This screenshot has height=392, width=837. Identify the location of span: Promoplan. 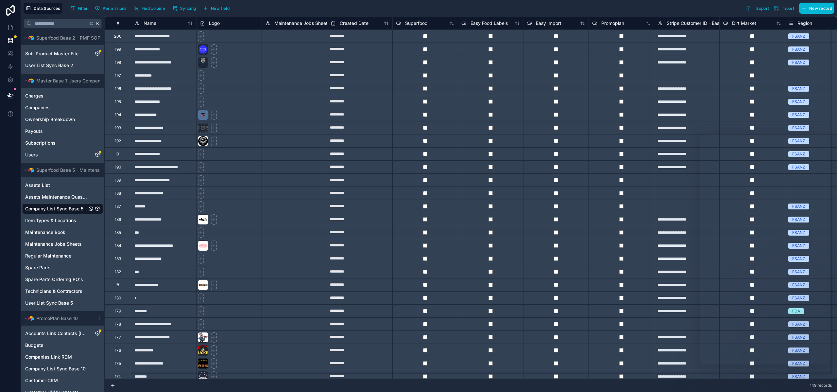
(612, 23).